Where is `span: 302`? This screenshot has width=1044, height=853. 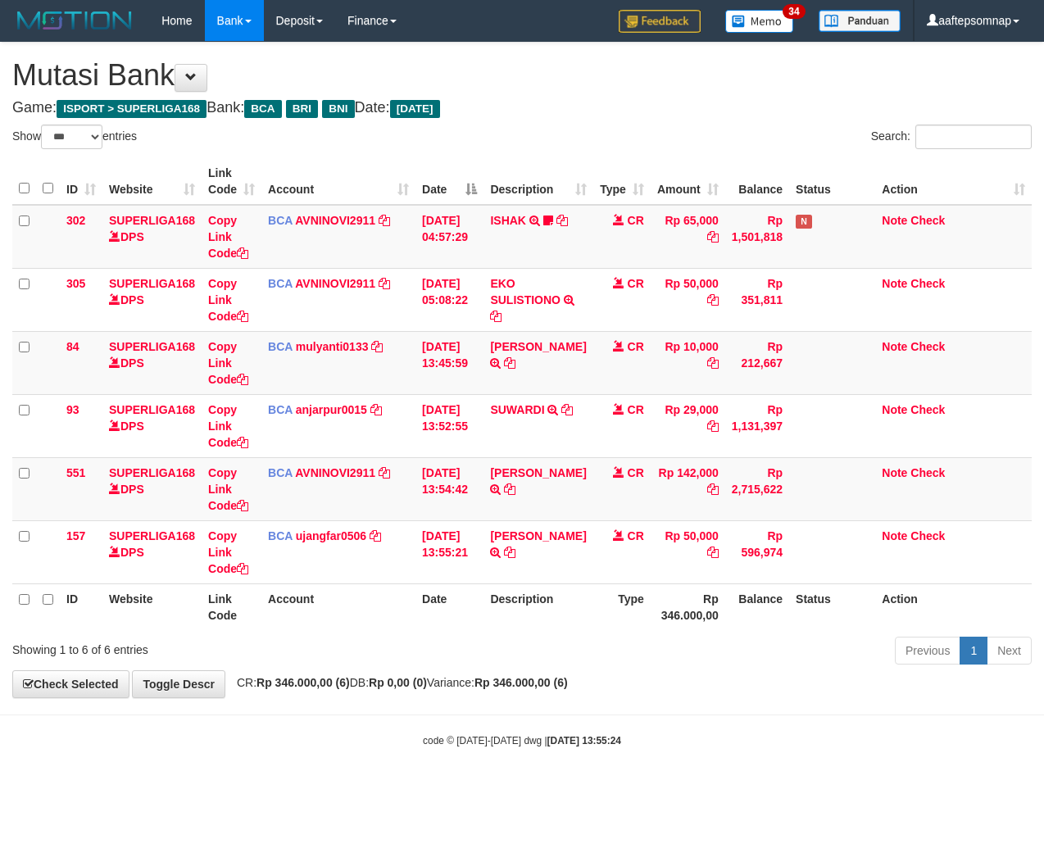
span: 302 is located at coordinates (75, 220).